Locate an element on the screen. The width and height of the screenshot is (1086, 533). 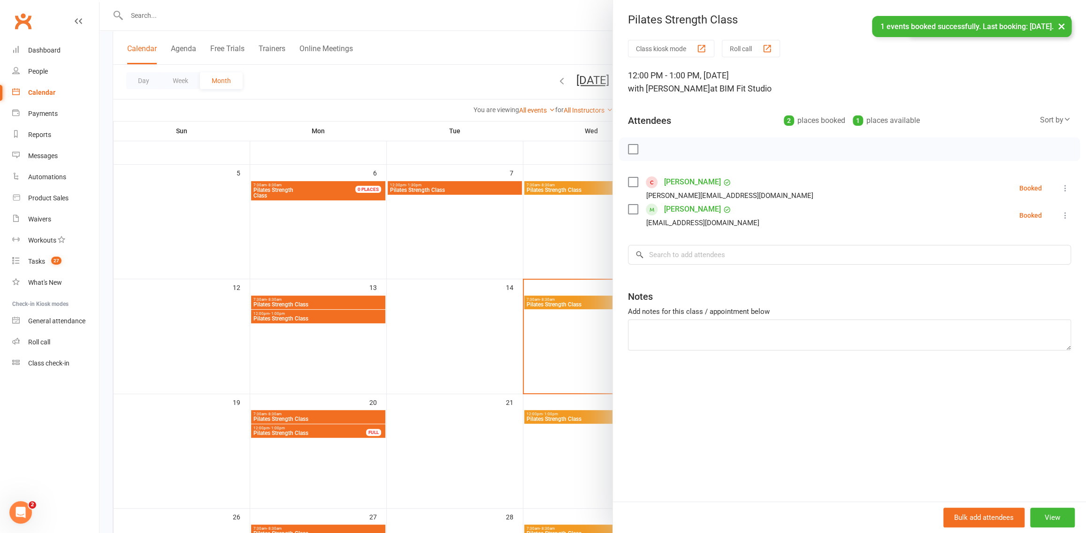
div: 2 is located at coordinates (789, 121).